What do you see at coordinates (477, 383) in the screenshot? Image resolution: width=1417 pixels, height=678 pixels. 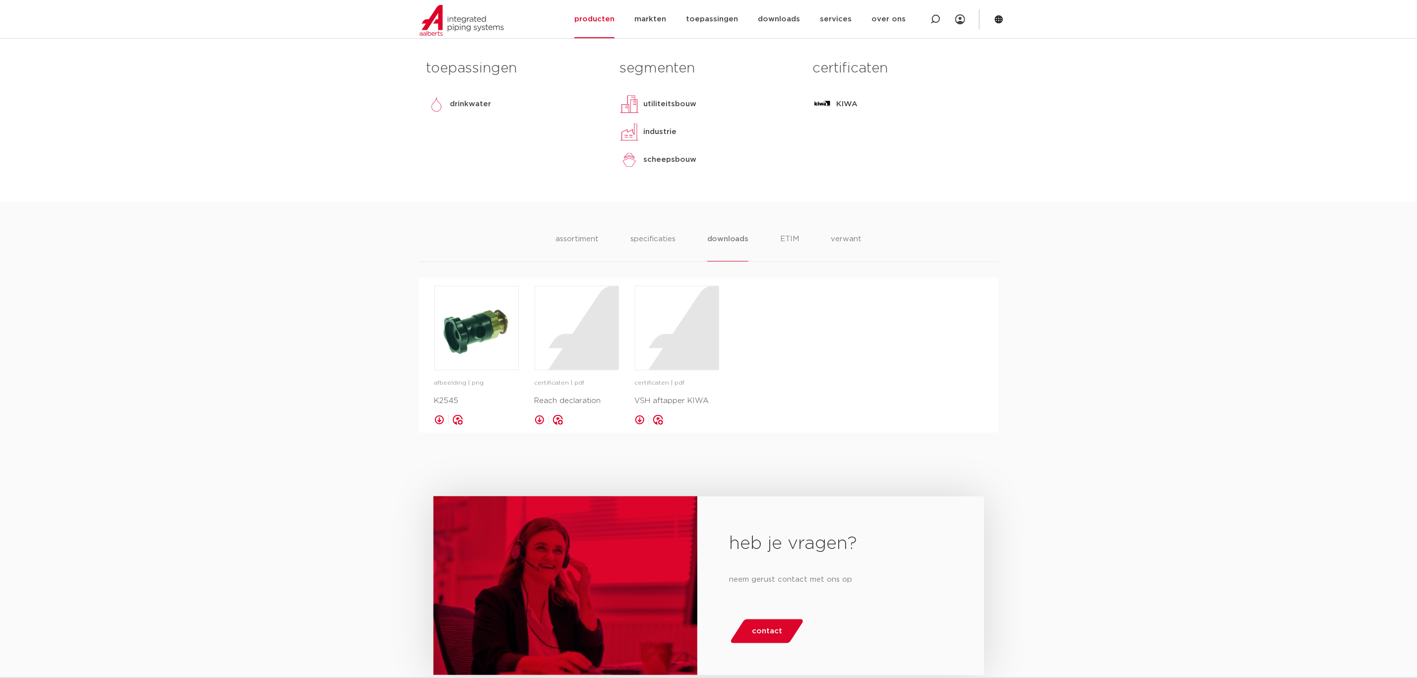 I see `p: afbeelding | png` at bounding box center [477, 383].